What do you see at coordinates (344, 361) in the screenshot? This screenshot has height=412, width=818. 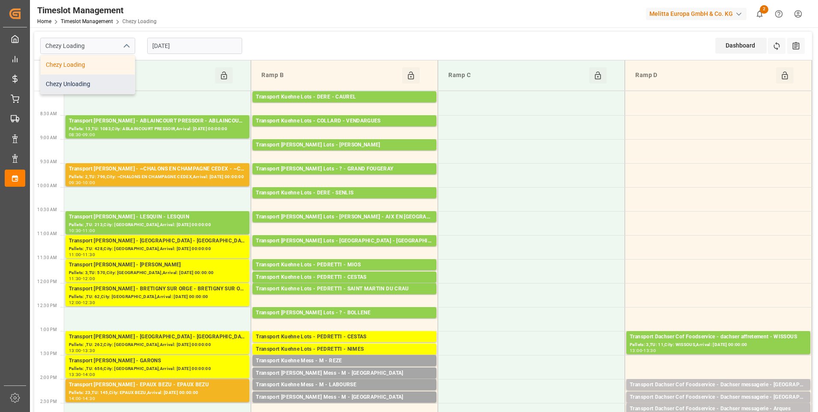 I see `div: Transport Kuehne Mess - M - REZE` at bounding box center [344, 361].